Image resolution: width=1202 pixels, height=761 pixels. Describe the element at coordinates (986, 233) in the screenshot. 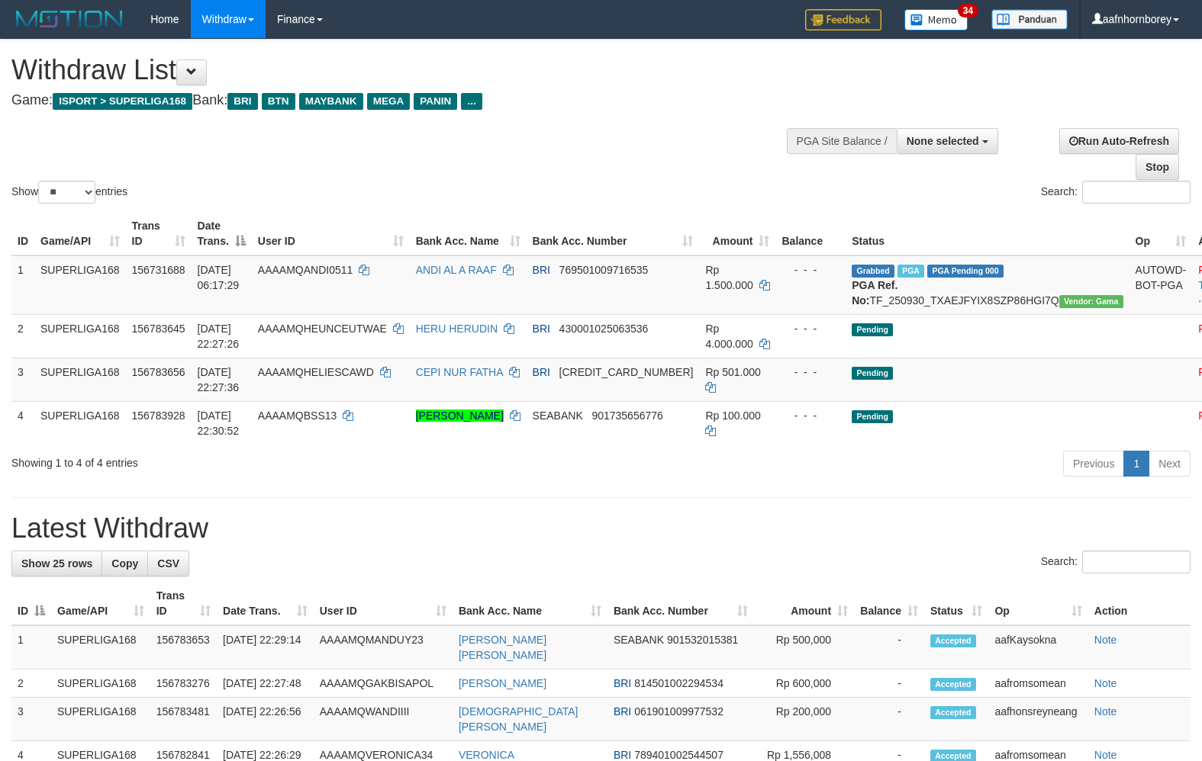

I see `th: Status` at that location.